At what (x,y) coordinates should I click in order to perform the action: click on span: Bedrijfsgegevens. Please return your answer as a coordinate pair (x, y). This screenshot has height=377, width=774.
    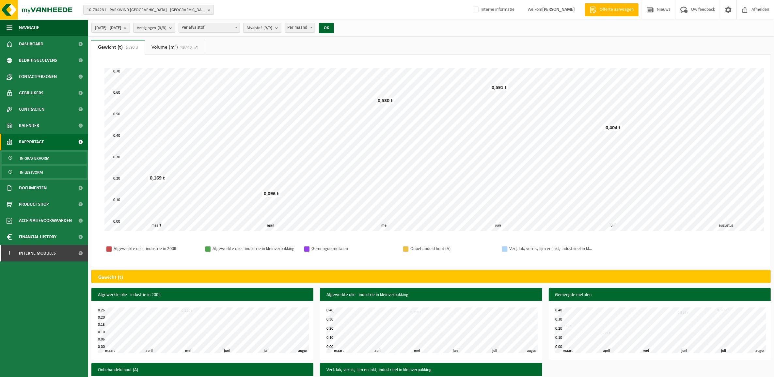
    Looking at the image, I should click on (38, 60).